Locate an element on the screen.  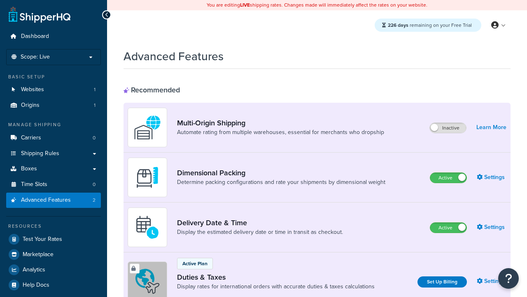
a: Display the estimated delivery date or time in transit as checkout. is located at coordinates (260, 232).